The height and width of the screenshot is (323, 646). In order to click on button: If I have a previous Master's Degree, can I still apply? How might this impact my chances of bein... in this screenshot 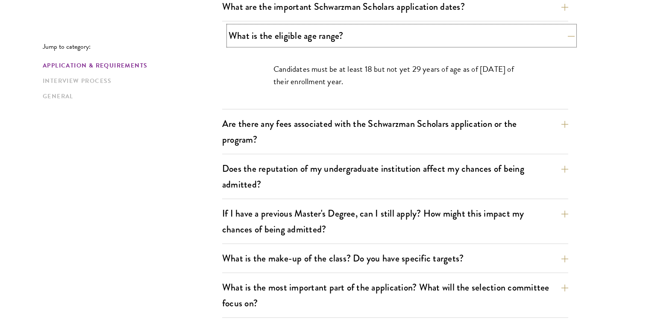, I will do `click(395, 221)`.